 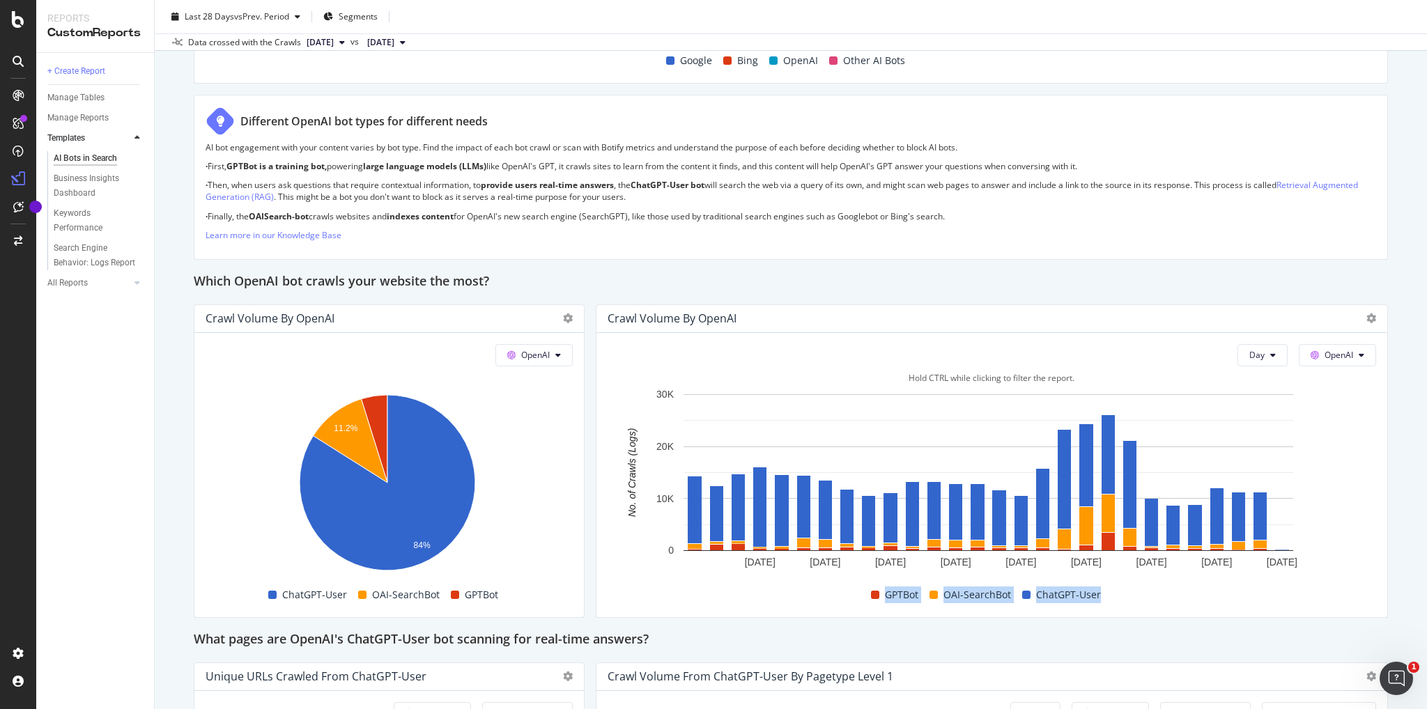 I want to click on button: Segments, so click(x=350, y=17).